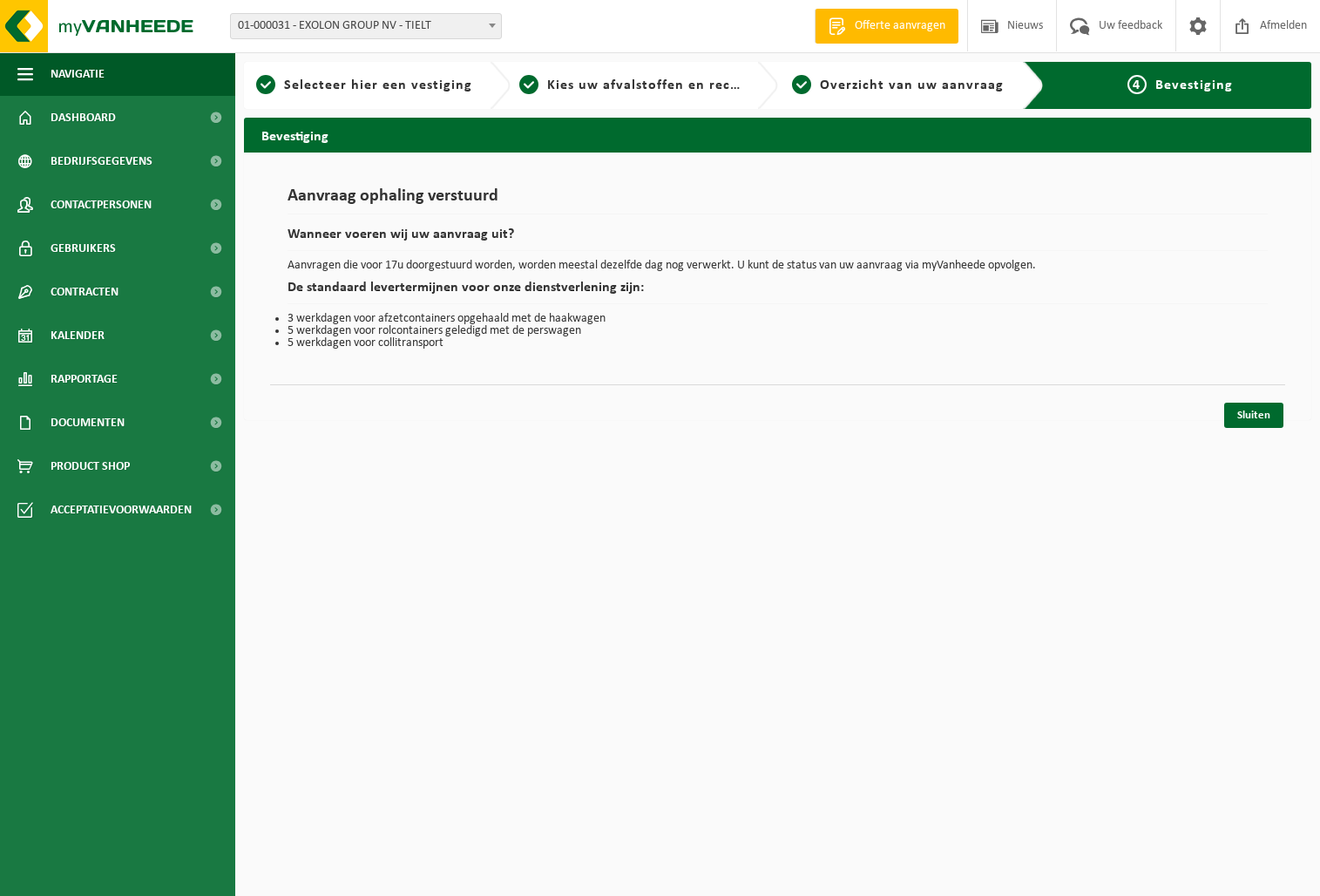 This screenshot has width=1320, height=896. What do you see at coordinates (77, 74) in the screenshot?
I see `span: Navigatie` at bounding box center [77, 74].